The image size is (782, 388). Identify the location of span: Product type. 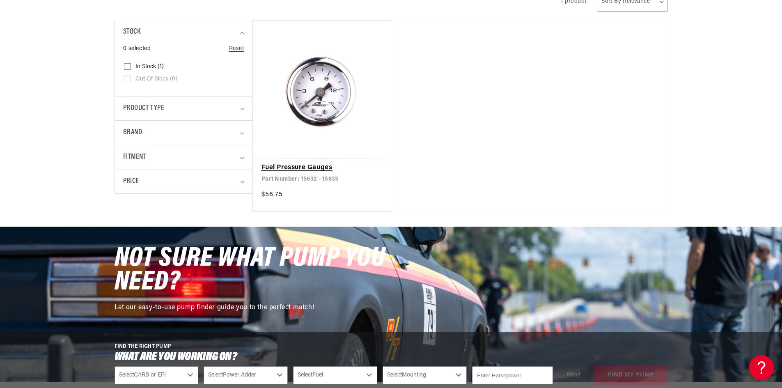
(144, 108).